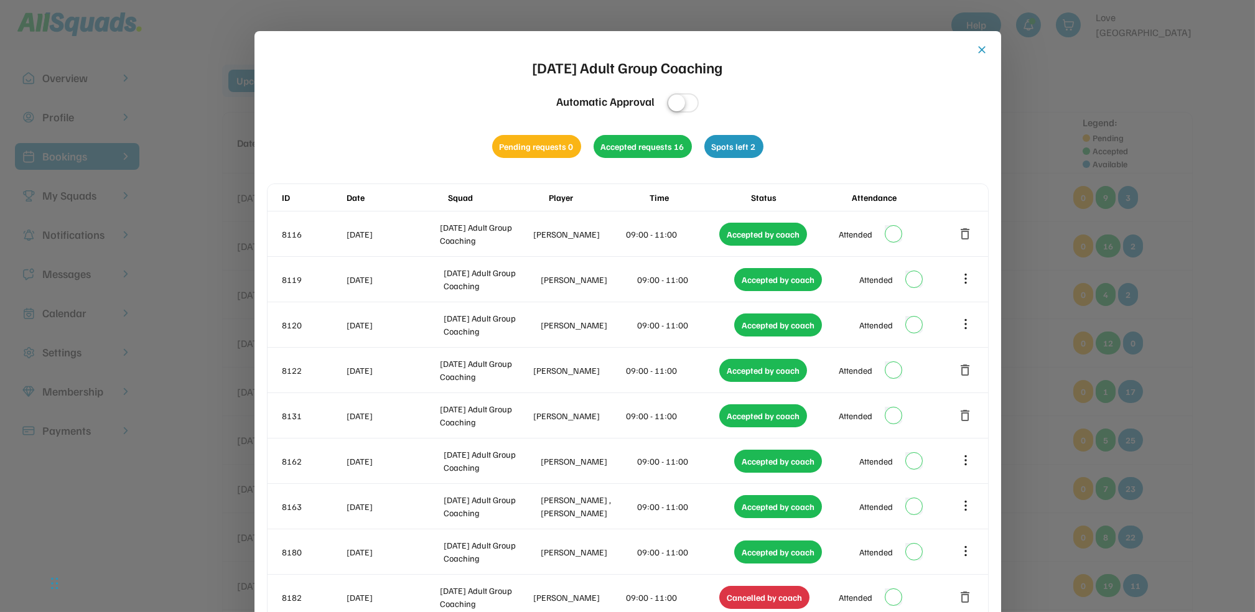 The height and width of the screenshot is (612, 1255). What do you see at coordinates (497, 197) in the screenshot?
I see `div: Squad` at bounding box center [497, 197].